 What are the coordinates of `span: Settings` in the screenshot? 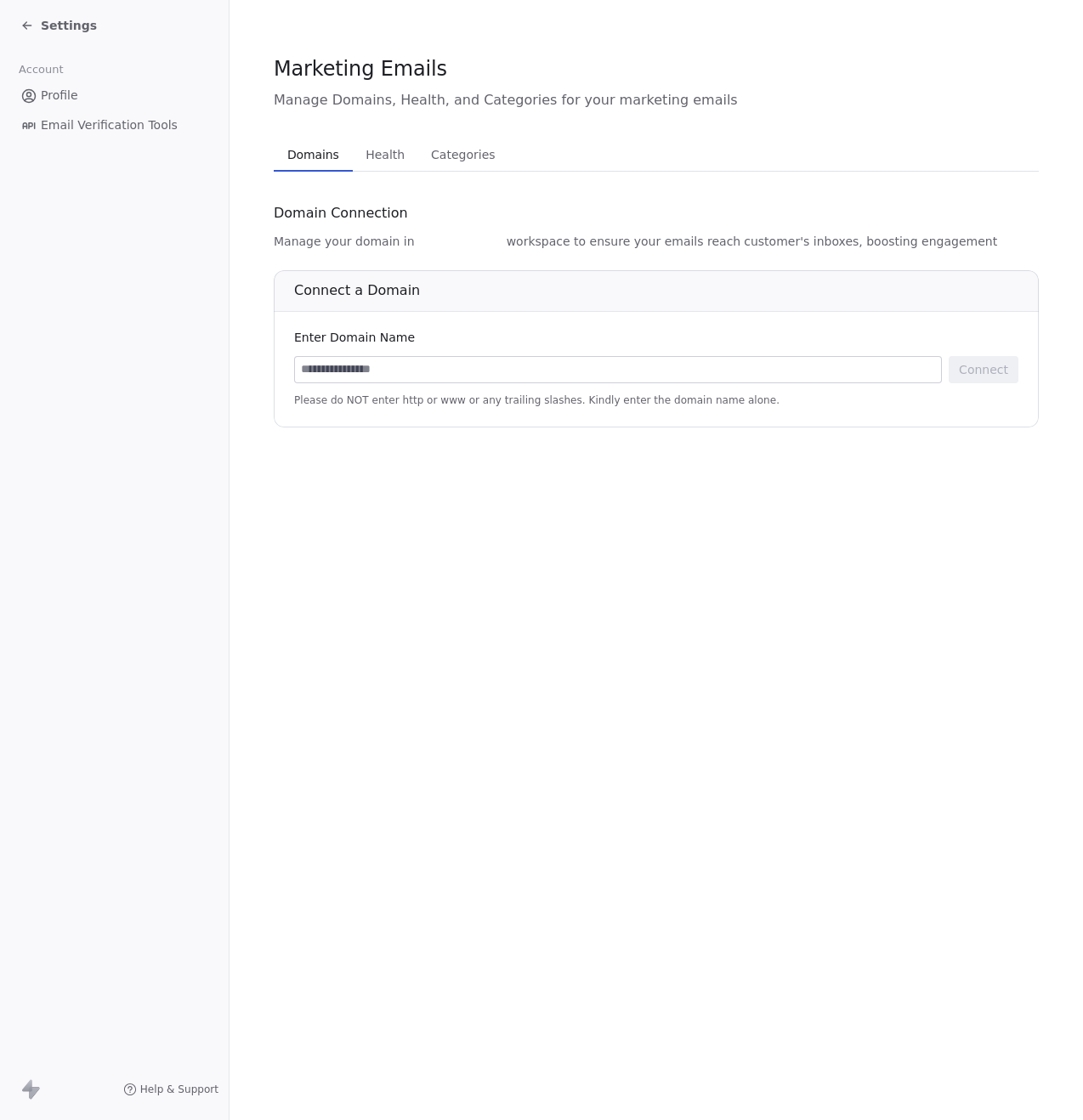 It's located at (69, 25).